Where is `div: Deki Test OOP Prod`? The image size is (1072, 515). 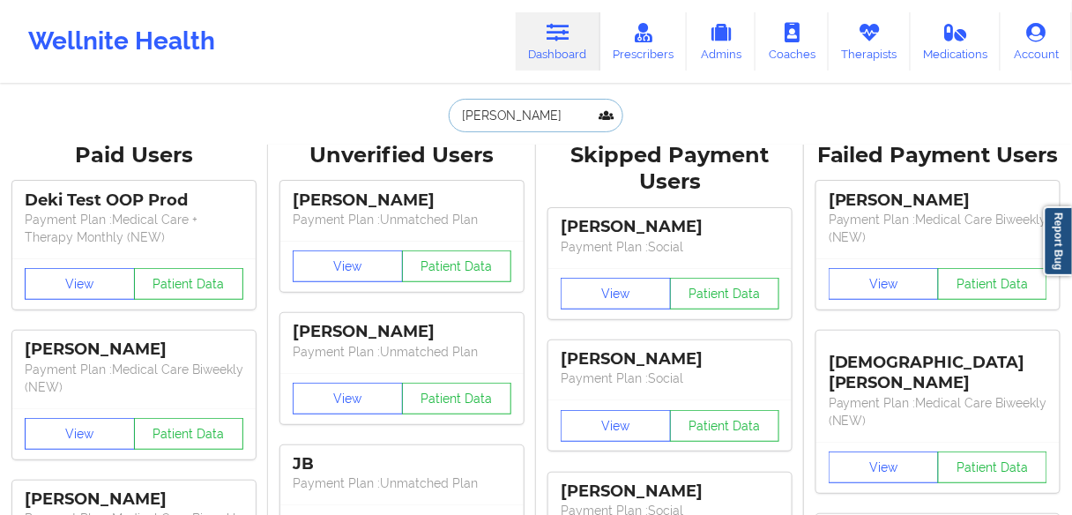
div: Deki Test OOP Prod is located at coordinates (134, 200).